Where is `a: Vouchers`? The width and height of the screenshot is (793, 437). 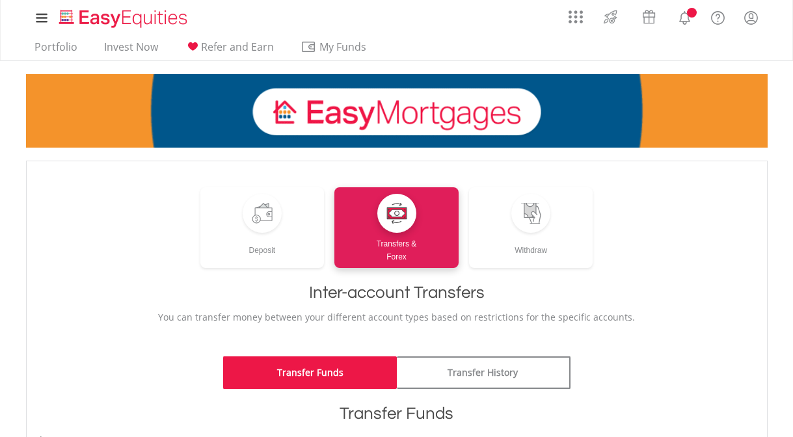
a: Vouchers is located at coordinates (649, 15).